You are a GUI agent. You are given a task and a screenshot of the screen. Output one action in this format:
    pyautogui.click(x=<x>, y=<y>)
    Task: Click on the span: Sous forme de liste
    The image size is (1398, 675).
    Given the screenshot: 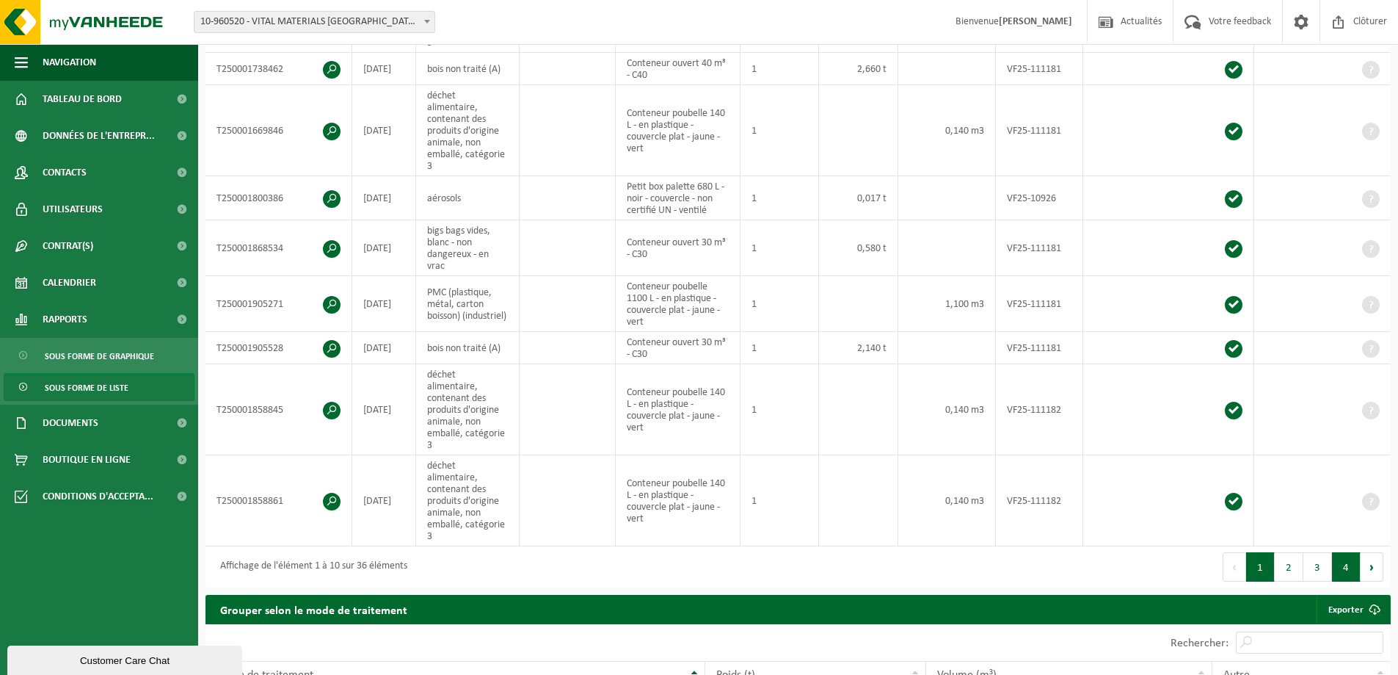 What is the action you would take?
    pyautogui.click(x=87, y=388)
    